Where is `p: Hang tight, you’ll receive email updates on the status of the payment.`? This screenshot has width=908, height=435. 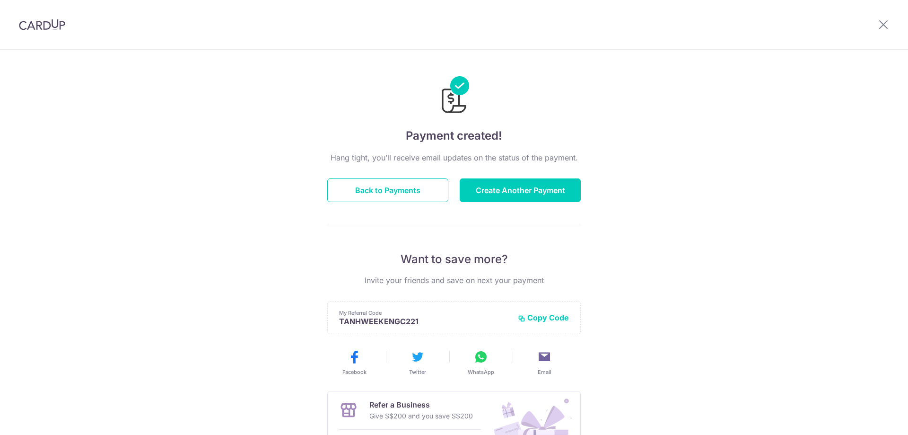
p: Hang tight, you’ll receive email updates on the status of the payment. is located at coordinates (454, 158).